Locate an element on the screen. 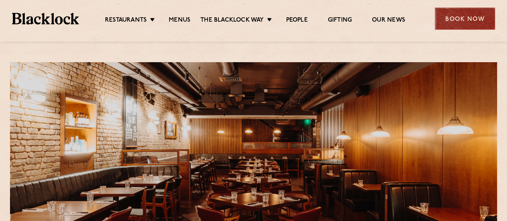 The image size is (507, 221). a: People is located at coordinates (297, 21).